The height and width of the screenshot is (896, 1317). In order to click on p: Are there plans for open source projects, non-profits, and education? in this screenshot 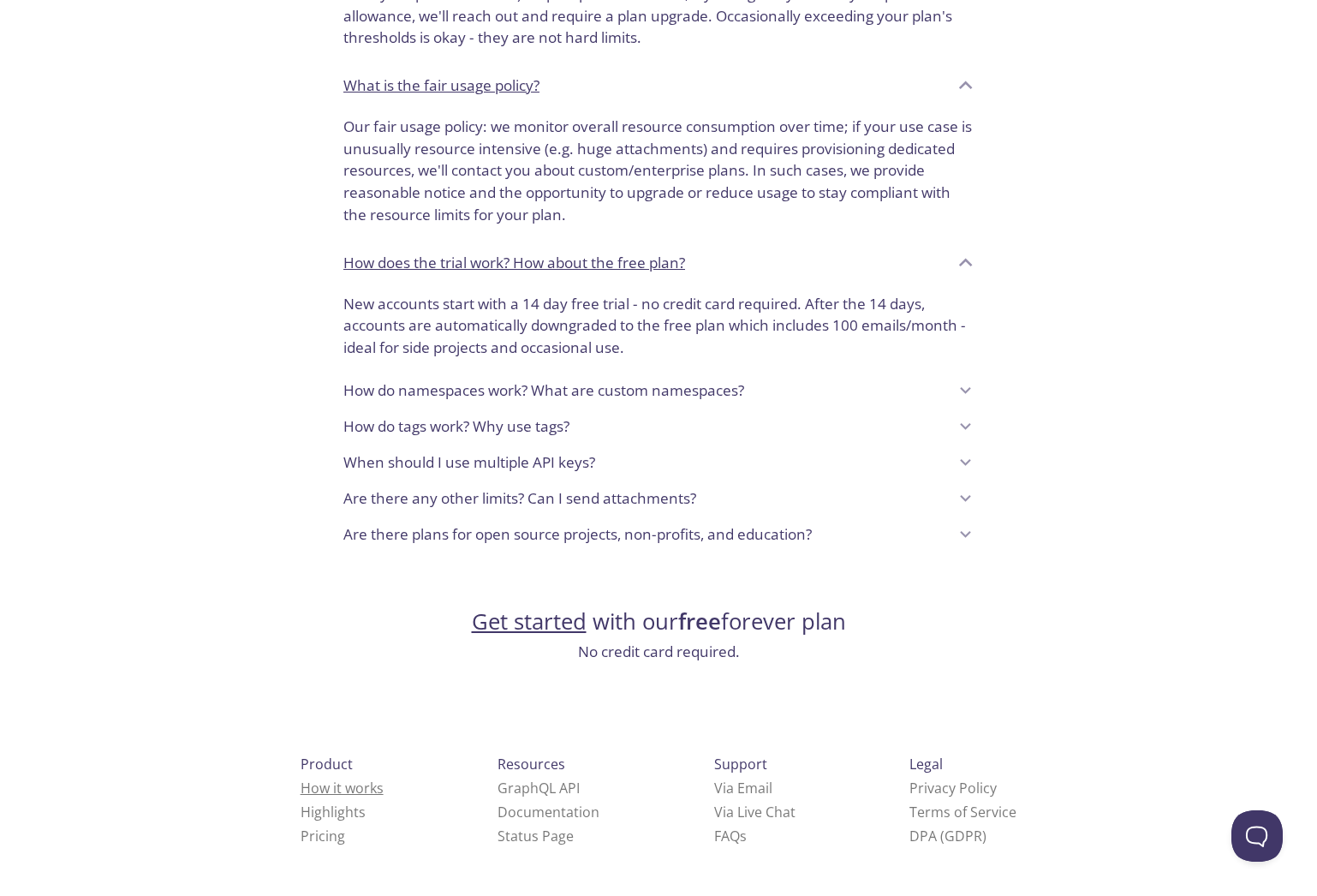, I will do `click(577, 534)`.